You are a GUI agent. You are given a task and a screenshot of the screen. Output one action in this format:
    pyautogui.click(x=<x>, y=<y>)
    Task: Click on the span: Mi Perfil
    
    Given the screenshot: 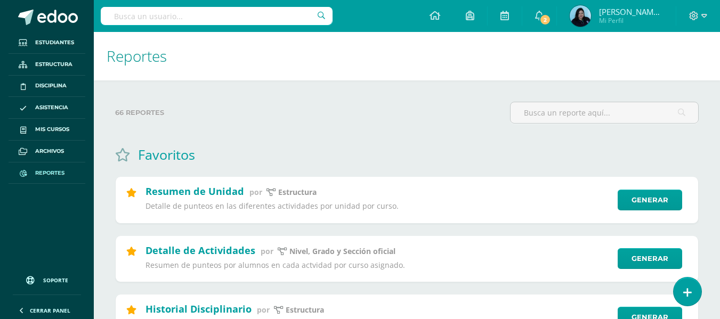 What is the action you would take?
    pyautogui.click(x=631, y=20)
    